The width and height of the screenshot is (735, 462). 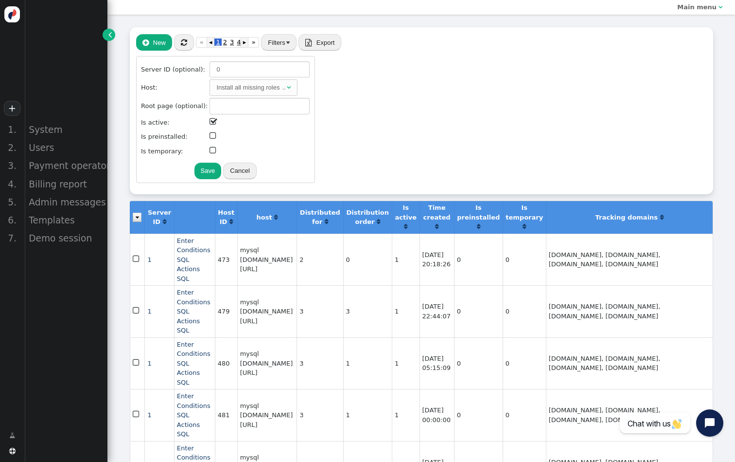 What do you see at coordinates (288, 42) in the screenshot?
I see `img: trigger_black.png` at bounding box center [288, 42].